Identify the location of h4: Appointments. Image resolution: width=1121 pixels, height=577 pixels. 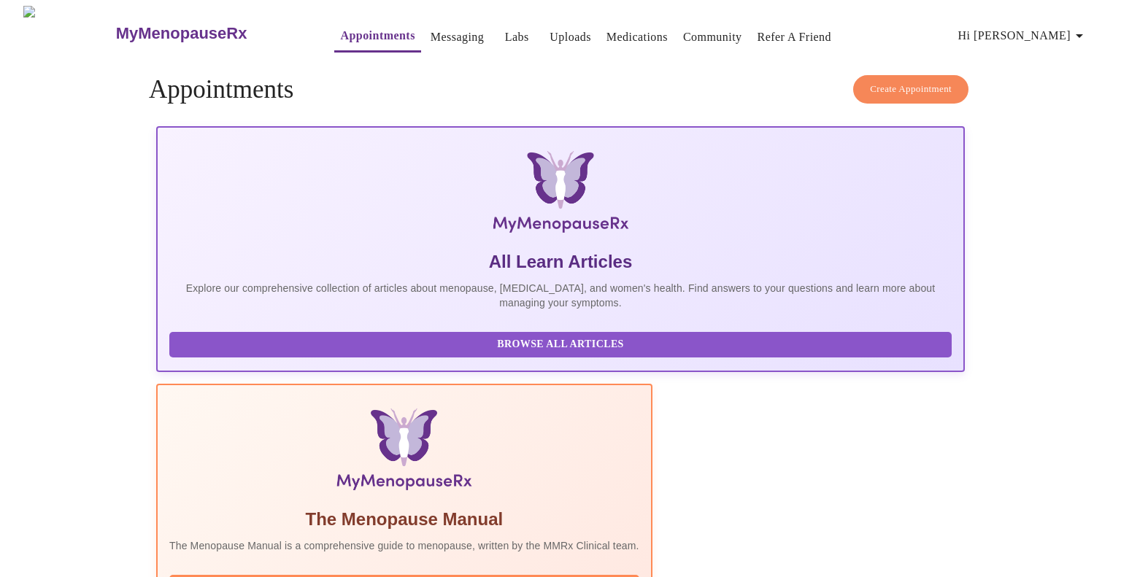
(561, 90).